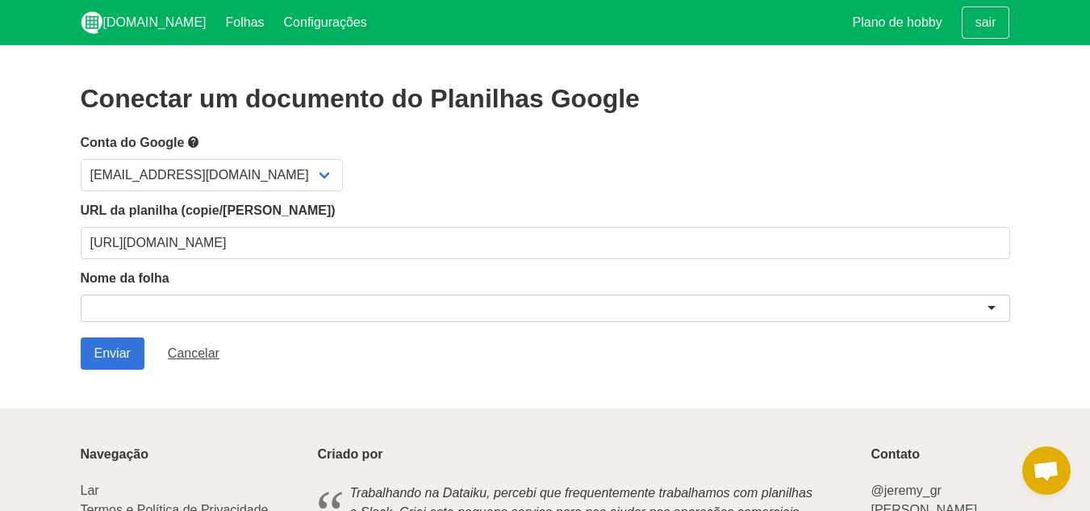  What do you see at coordinates (325, 22) in the screenshot?
I see `font: Configurações` at bounding box center [325, 22].